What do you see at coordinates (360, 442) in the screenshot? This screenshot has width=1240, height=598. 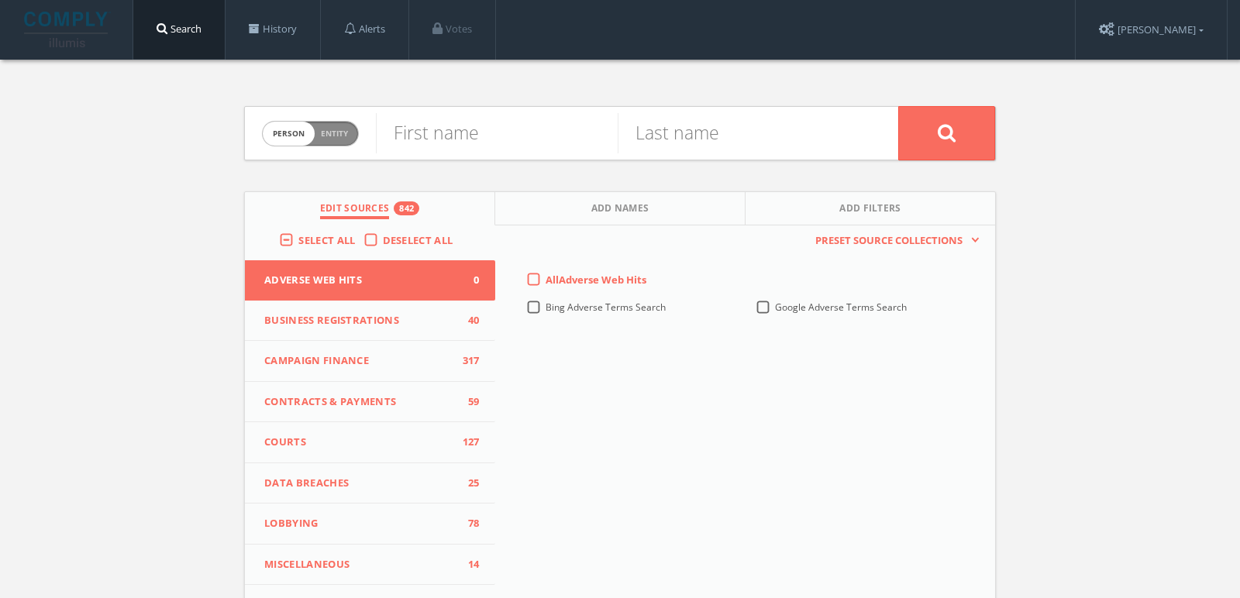 I see `span: Courts` at bounding box center [360, 442].